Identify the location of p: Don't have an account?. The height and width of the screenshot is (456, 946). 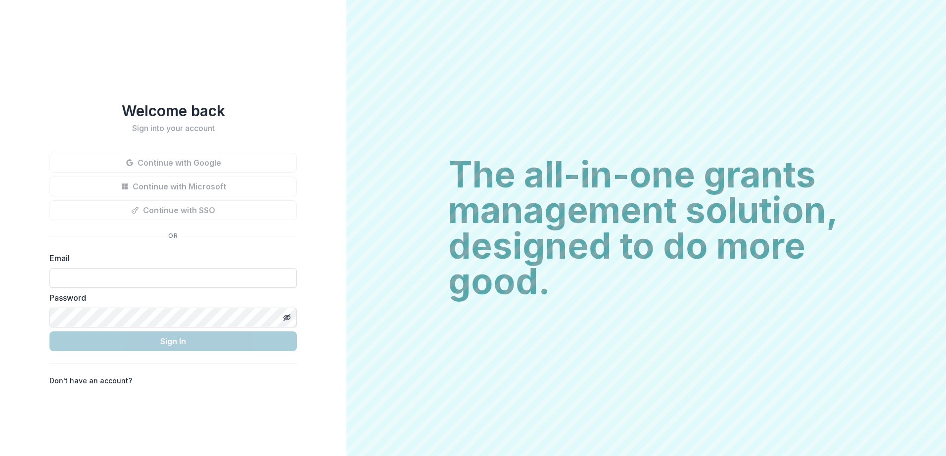
(91, 381).